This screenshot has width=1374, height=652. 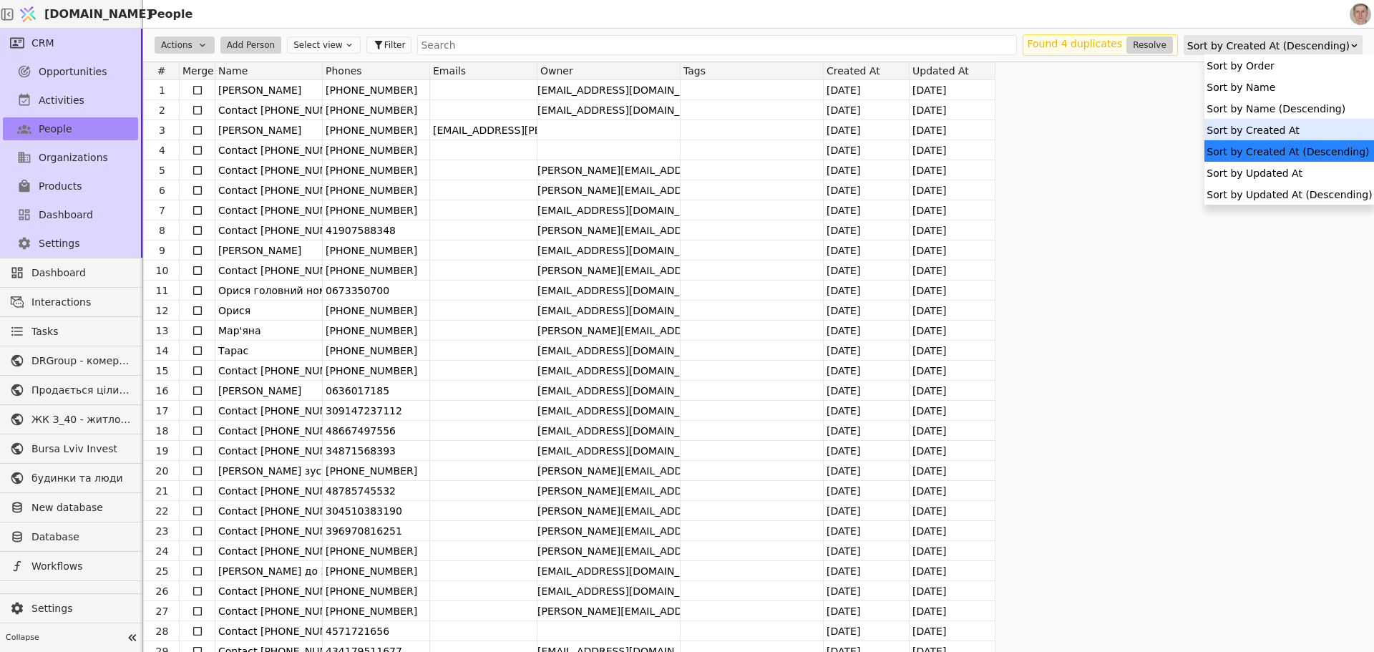 I want to click on a: Products, so click(x=70, y=186).